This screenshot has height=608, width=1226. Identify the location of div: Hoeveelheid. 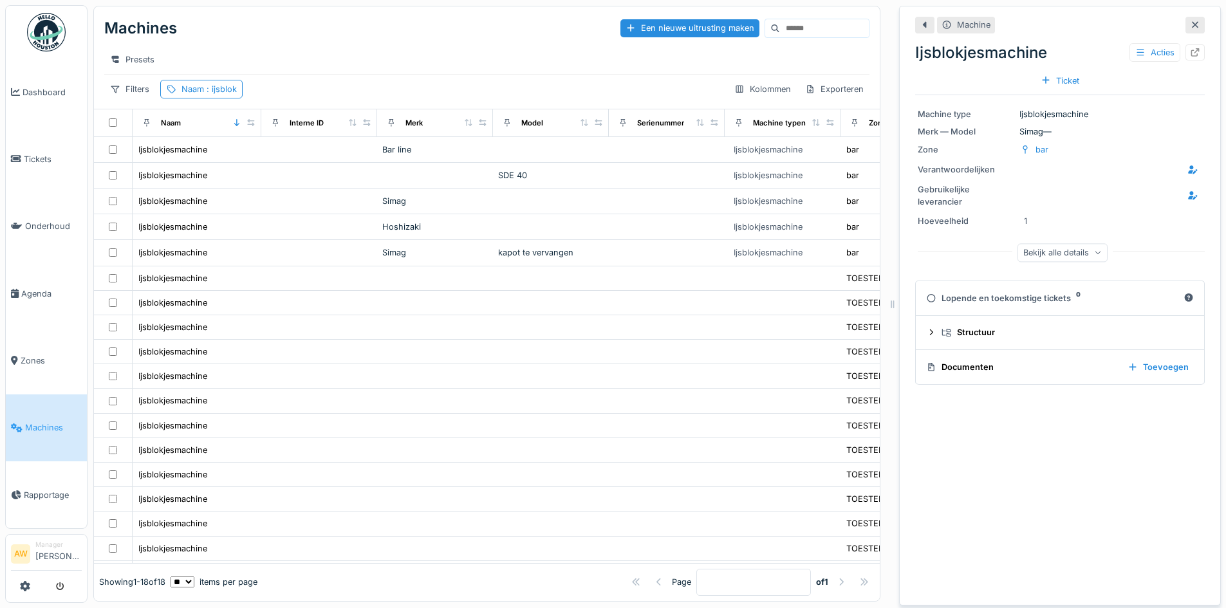
(966, 221).